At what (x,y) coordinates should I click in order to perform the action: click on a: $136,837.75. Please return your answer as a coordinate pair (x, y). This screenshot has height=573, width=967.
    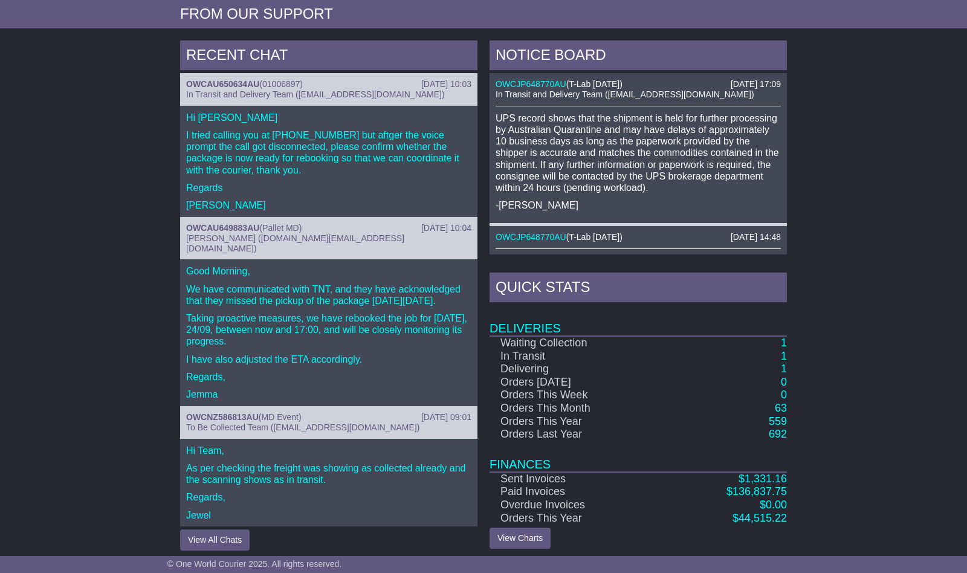
    Looking at the image, I should click on (757, 492).